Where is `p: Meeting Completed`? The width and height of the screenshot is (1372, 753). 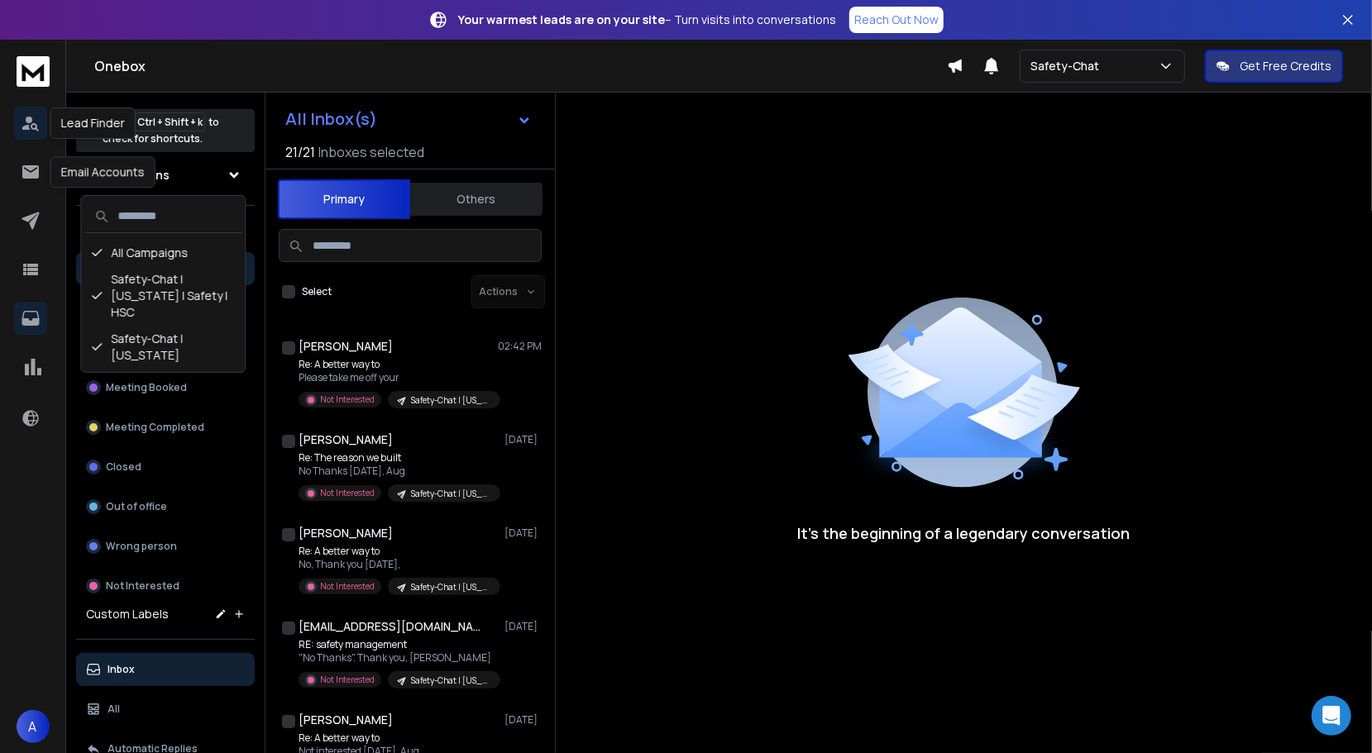
p: Meeting Completed is located at coordinates (155, 428).